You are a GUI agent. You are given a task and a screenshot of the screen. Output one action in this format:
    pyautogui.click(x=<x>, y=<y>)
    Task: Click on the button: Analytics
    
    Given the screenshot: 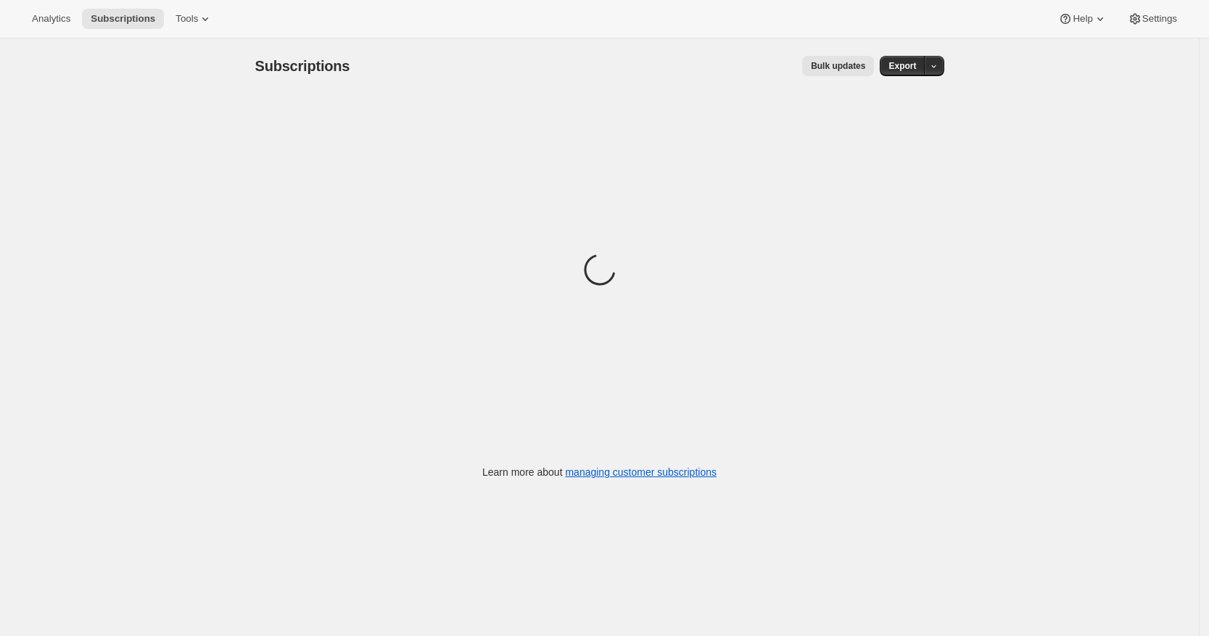 What is the action you would take?
    pyautogui.click(x=51, y=19)
    